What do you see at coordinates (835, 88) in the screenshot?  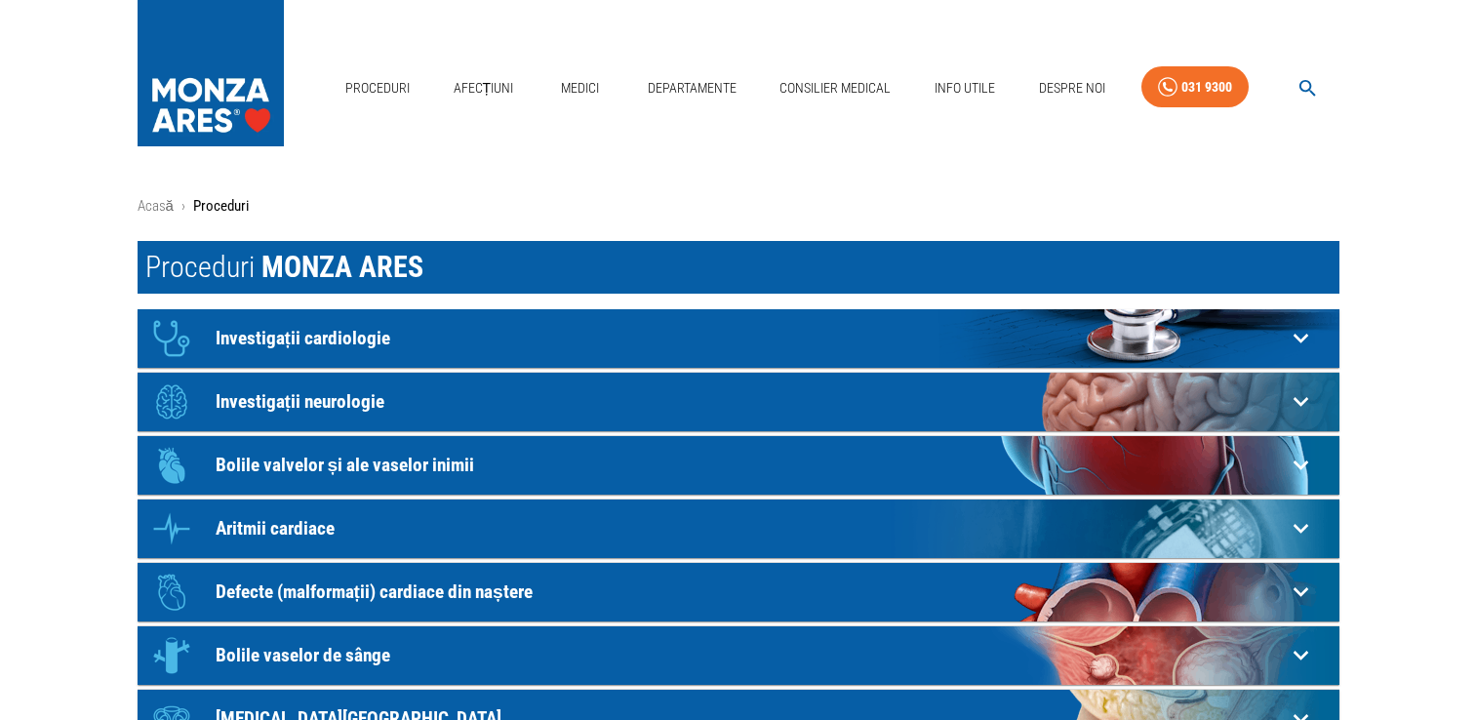 I see `a: Consilier Medical` at bounding box center [835, 88].